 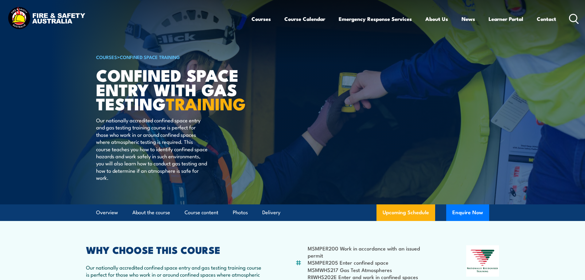 What do you see at coordinates (468, 19) in the screenshot?
I see `a: News` at bounding box center [468, 19].